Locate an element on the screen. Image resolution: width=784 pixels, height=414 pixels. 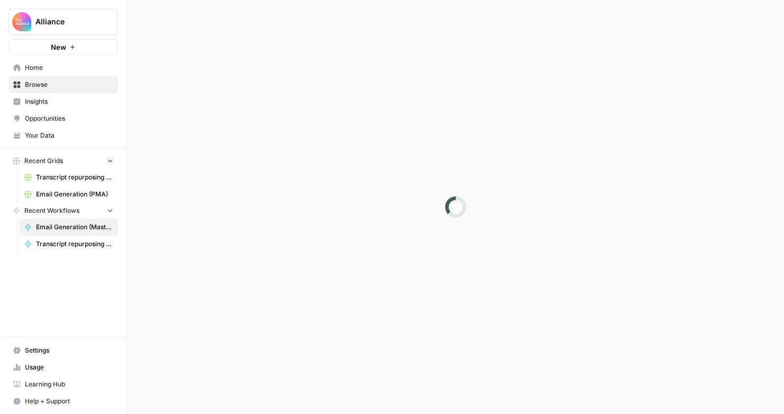
a: Email Generation (PMA) is located at coordinates (69, 194).